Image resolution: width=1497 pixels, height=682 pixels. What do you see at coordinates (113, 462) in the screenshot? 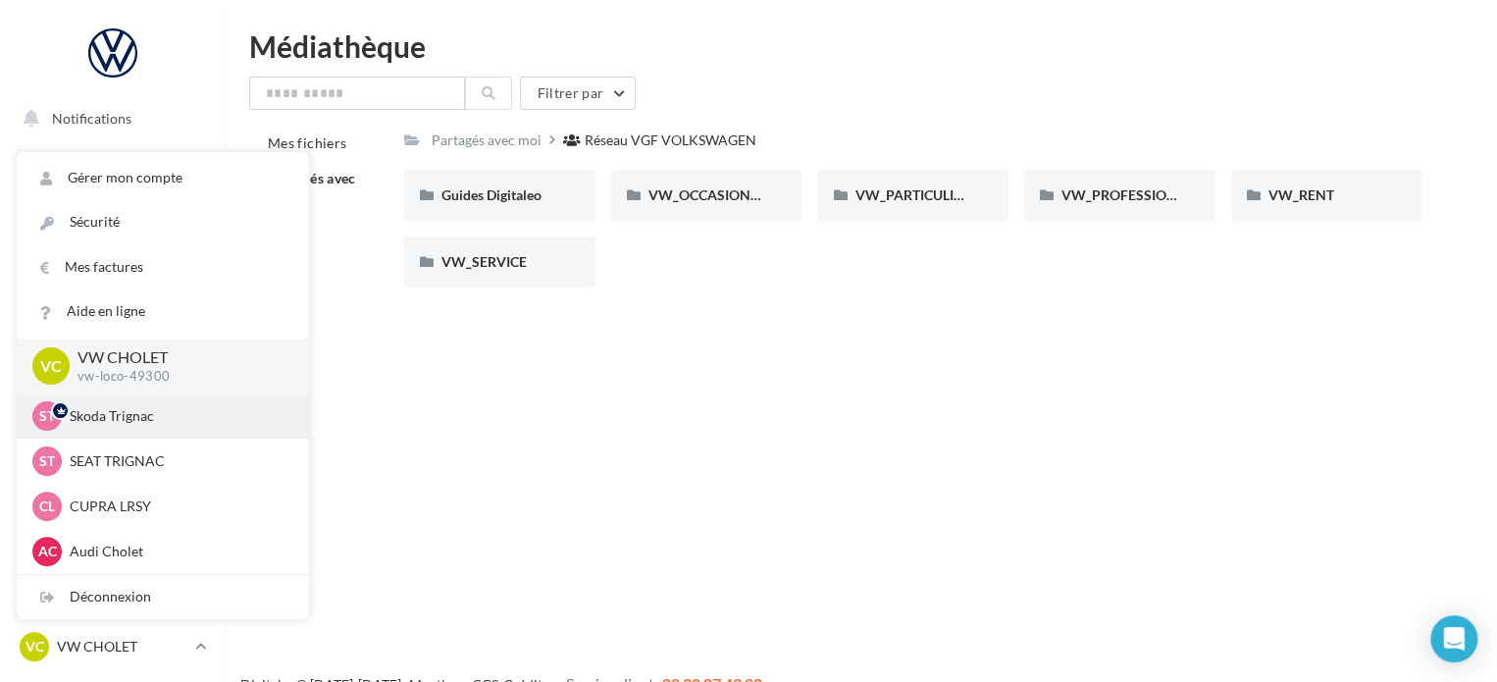
I see `a: Calendrier` at bounding box center [113, 462].